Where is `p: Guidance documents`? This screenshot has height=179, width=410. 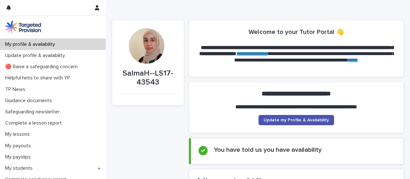 p: Guidance documents is located at coordinates (30, 101).